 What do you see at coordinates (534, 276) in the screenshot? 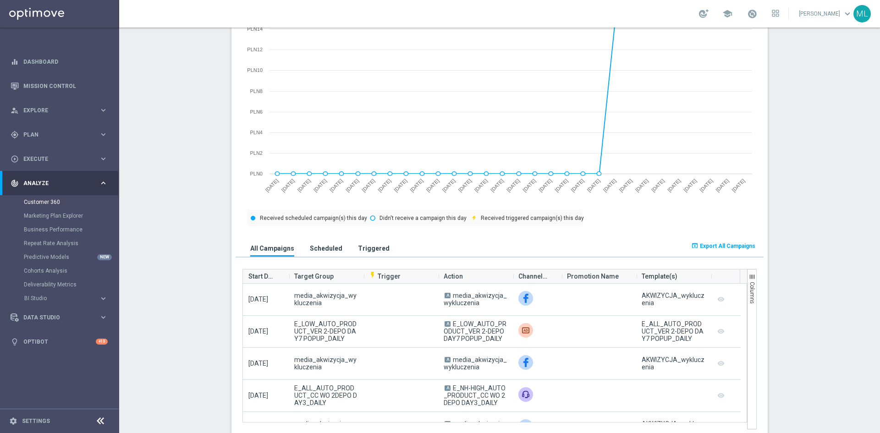
I see `span: Channel(s)` at bounding box center [534, 276].